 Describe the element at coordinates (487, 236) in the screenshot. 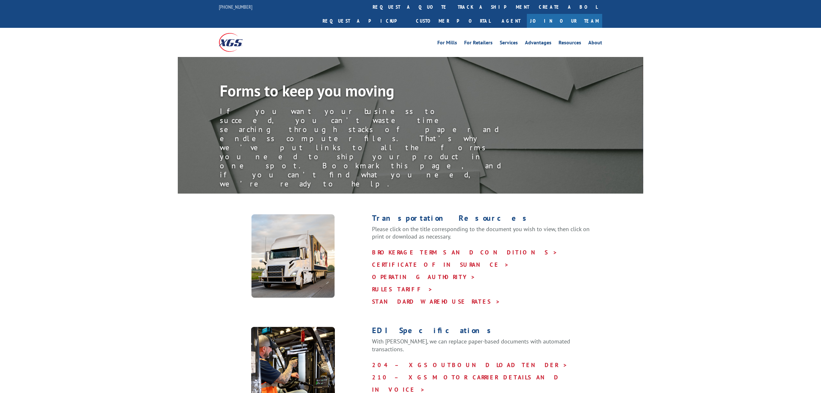

I see `p: Please click on the title corresponding to the document you wish to view, then click on print or ...` at that location.